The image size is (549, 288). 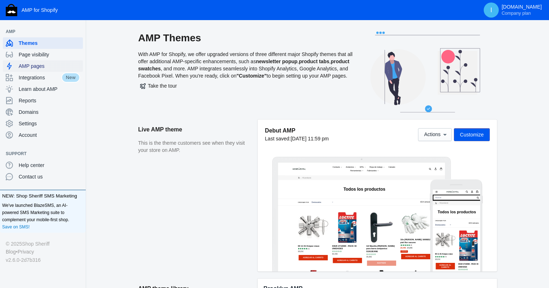 I want to click on a: Privacy, so click(x=26, y=252).